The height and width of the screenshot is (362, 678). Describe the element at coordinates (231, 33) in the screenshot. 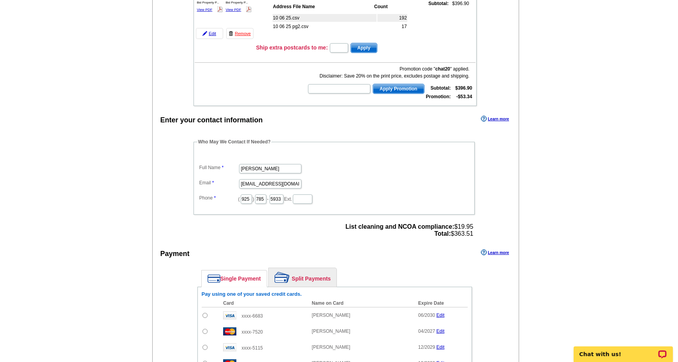

I see `img: trashcan-icon.gif` at that location.